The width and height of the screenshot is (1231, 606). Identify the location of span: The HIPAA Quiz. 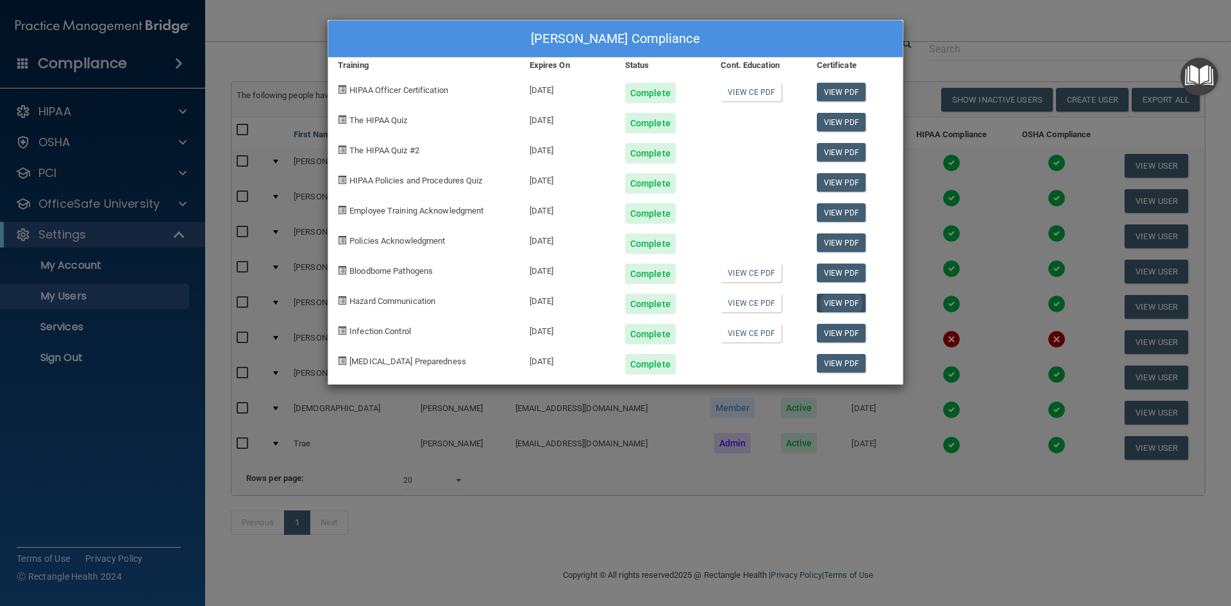
(378, 120).